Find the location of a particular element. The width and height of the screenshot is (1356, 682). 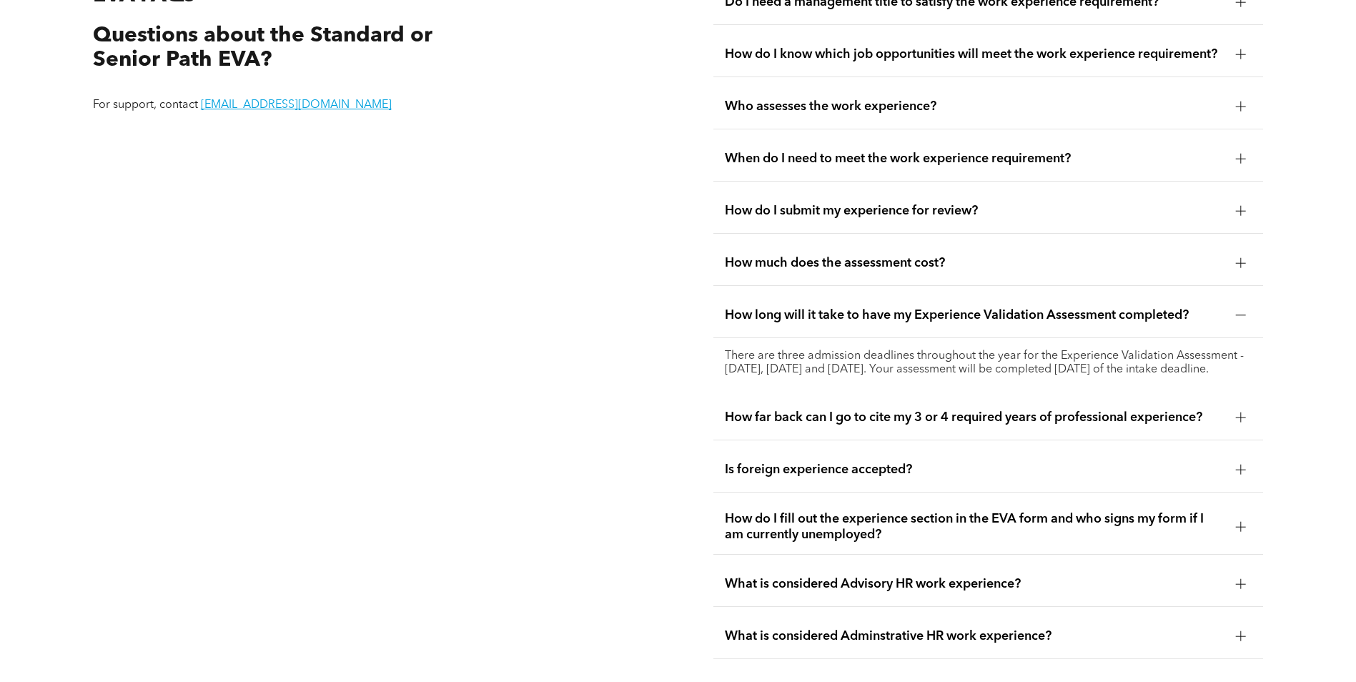

span: How far back can I go to cite my 3 or 4 required years of professional experience? is located at coordinates (974, 417).